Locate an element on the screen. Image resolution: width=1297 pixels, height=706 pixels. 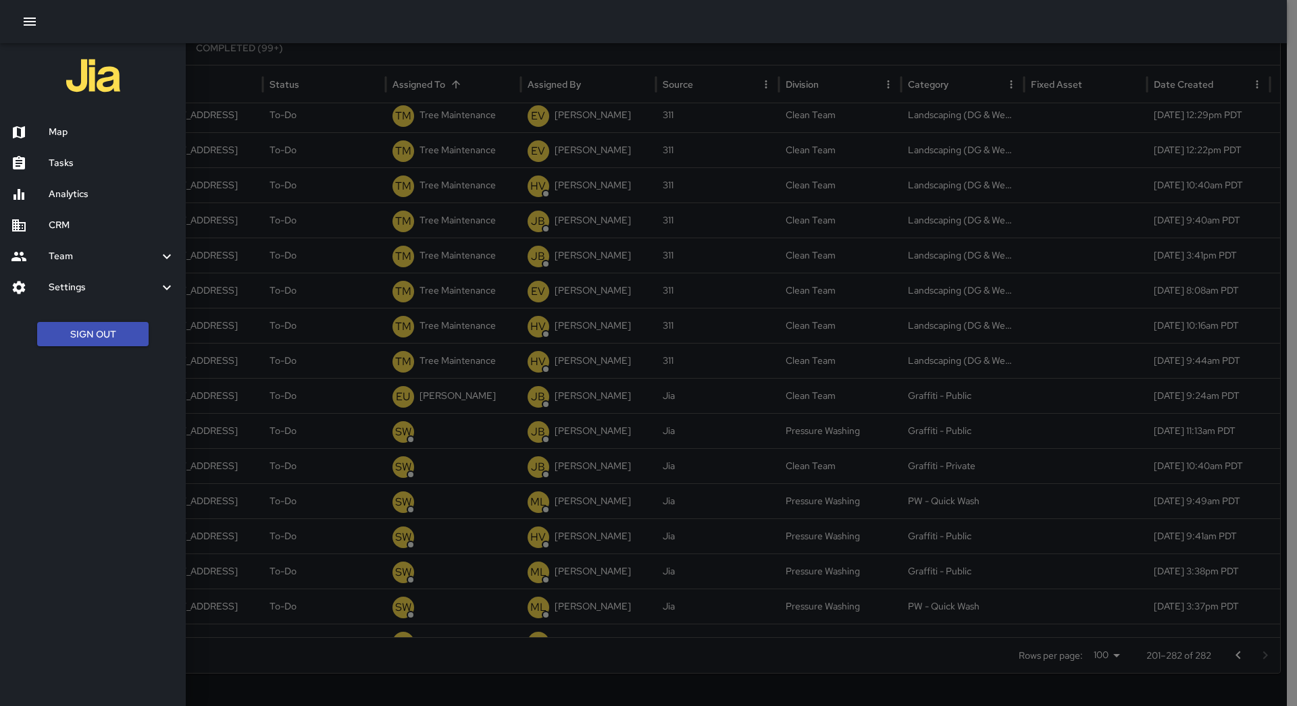
h6: Settings is located at coordinates (103, 288).